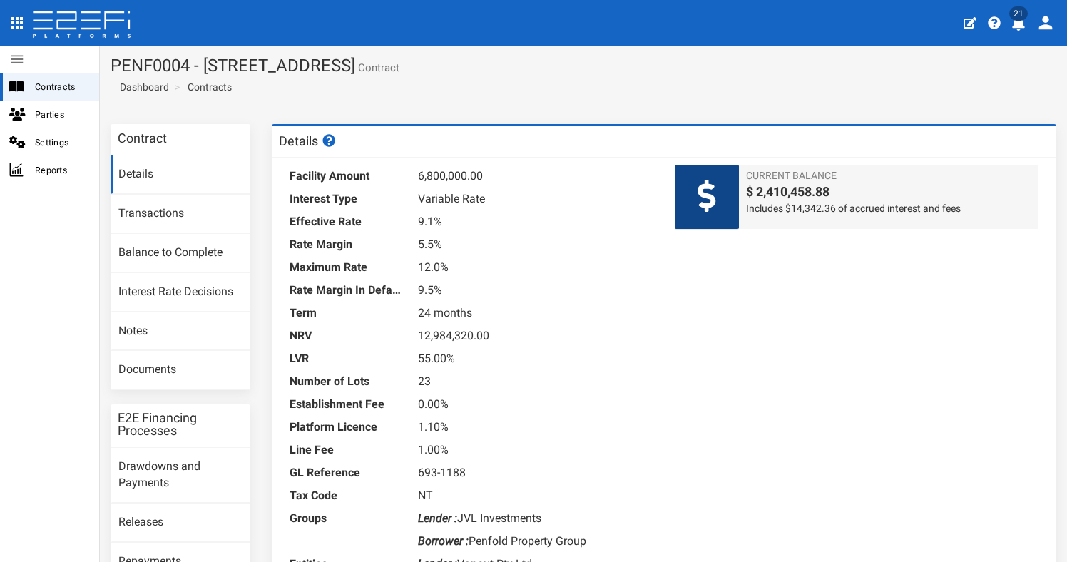  I want to click on a: Notes, so click(180, 332).